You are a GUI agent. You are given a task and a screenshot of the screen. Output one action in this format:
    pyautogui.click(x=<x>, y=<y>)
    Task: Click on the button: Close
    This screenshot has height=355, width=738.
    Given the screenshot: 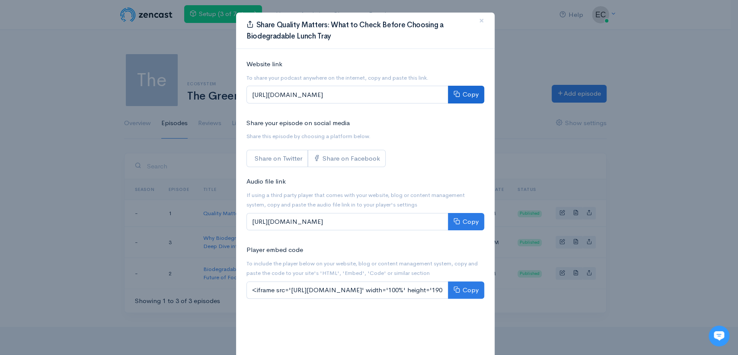 What is the action you would take?
    pyautogui.click(x=482, y=21)
    